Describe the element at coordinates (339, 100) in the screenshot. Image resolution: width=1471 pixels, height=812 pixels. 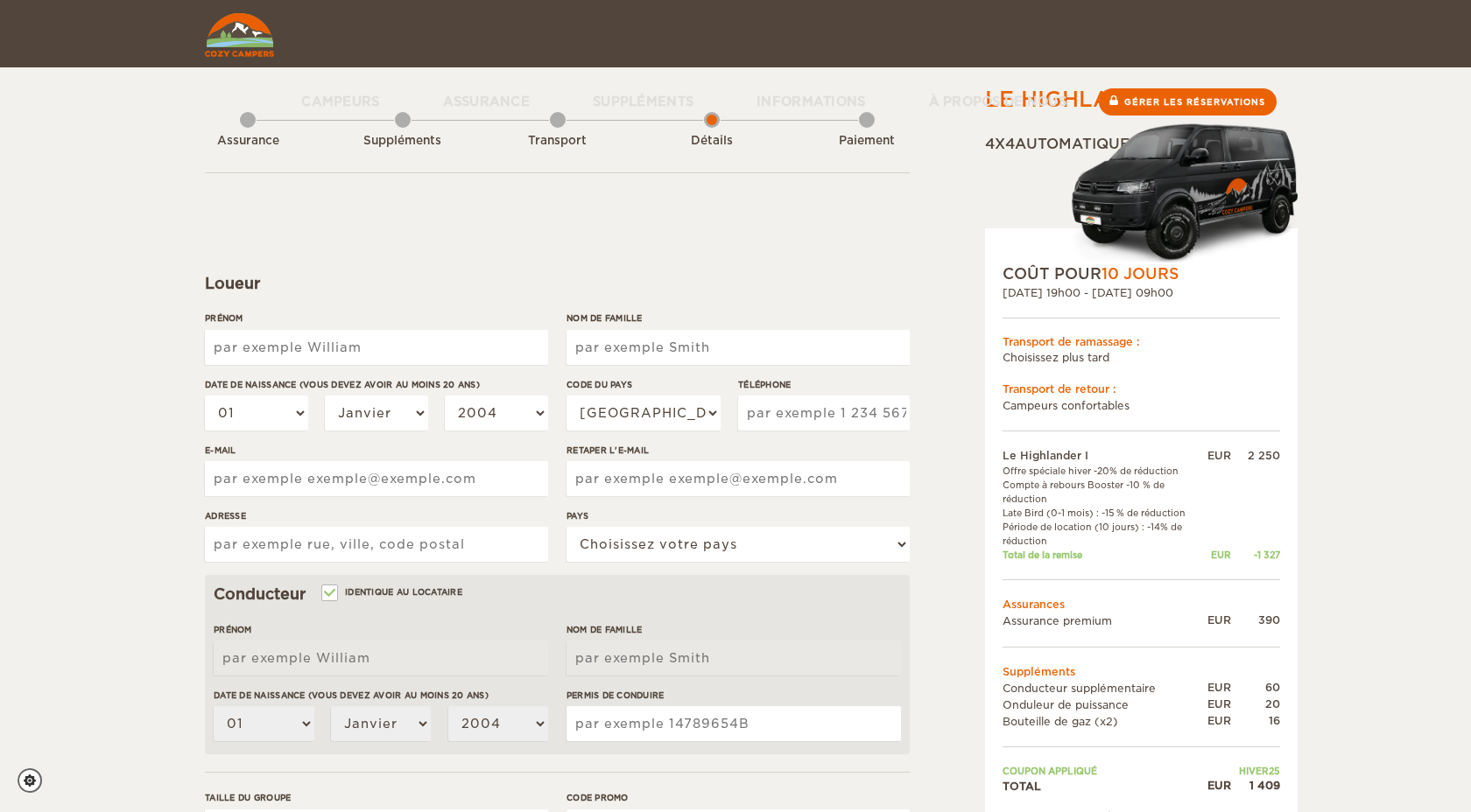
I see `a: Campeurs` at that location.